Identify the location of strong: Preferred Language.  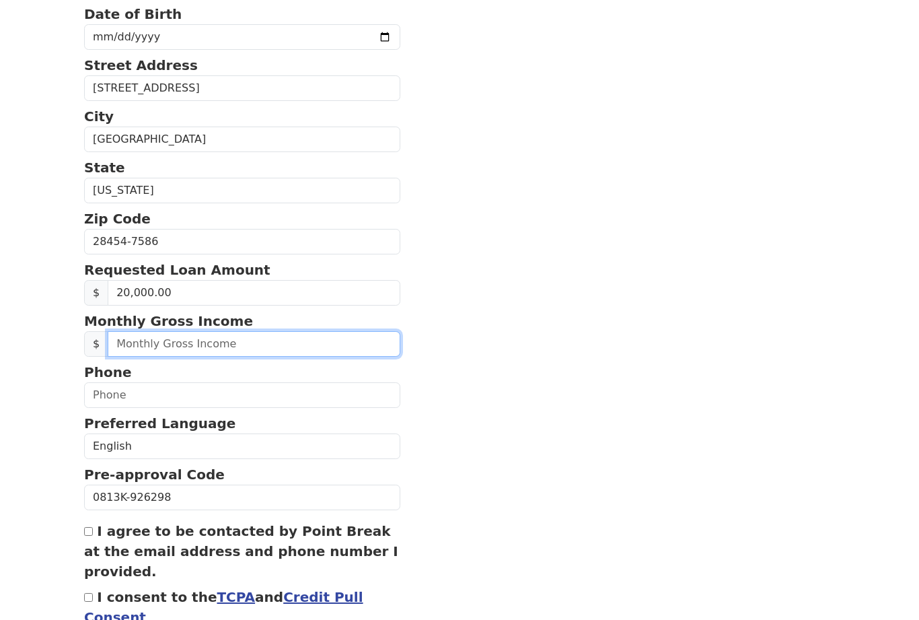
(159, 423).